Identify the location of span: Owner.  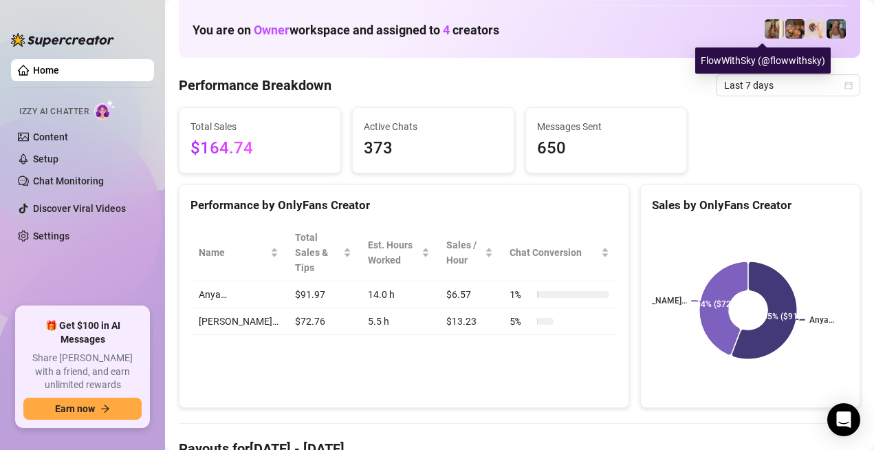
(272, 30).